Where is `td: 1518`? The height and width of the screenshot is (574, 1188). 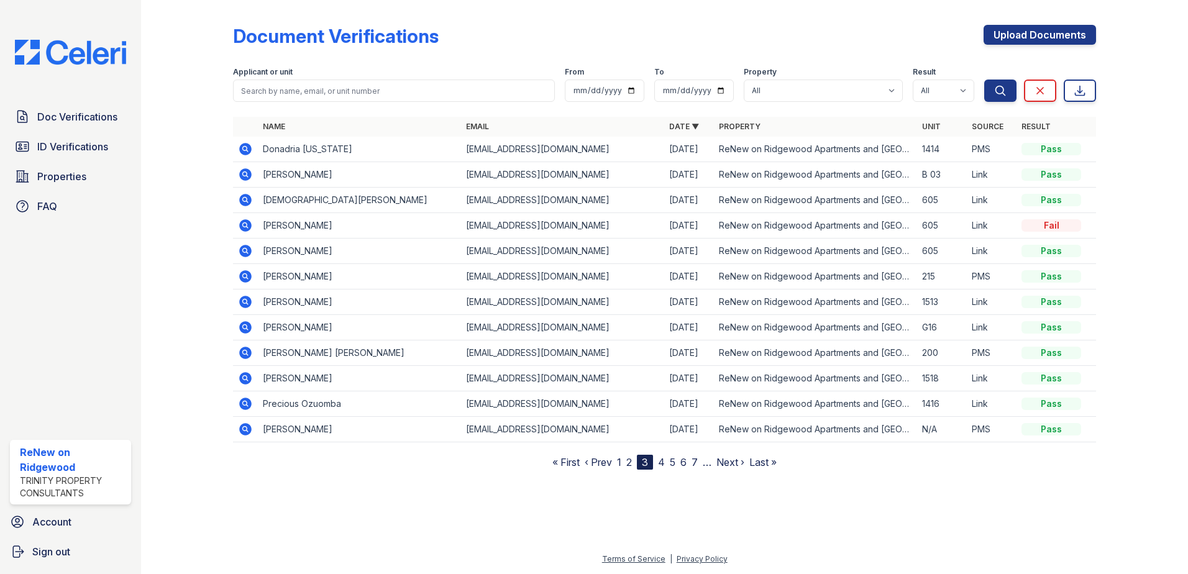 td: 1518 is located at coordinates (942, 378).